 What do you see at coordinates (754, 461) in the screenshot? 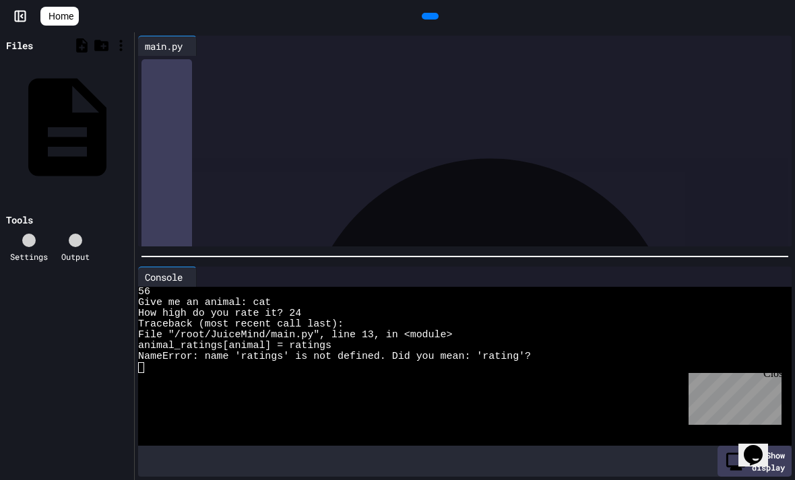
I see `div: Show display` at bounding box center [754, 461].